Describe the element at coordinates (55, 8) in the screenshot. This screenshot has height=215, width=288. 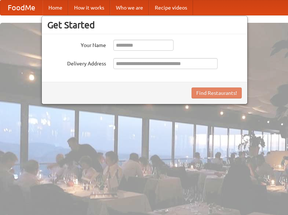
I see `a: Home` at that location.